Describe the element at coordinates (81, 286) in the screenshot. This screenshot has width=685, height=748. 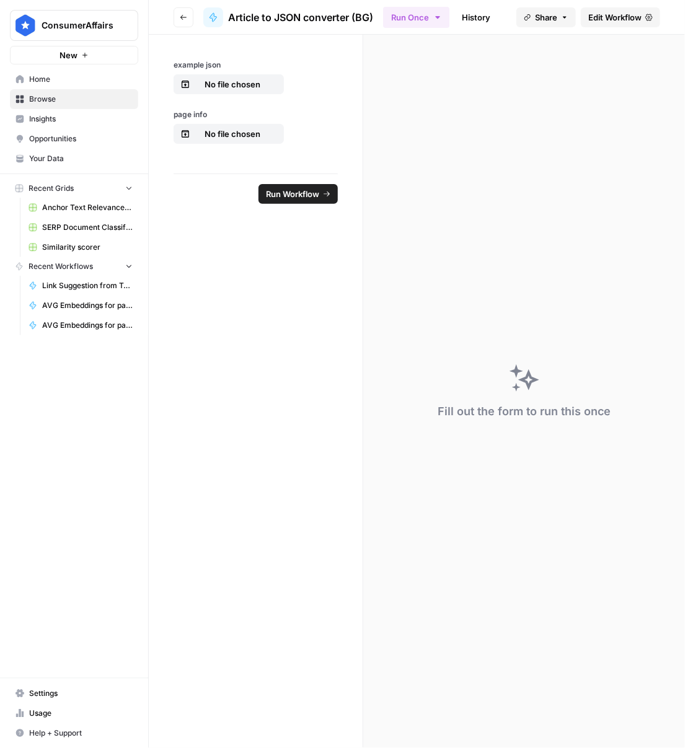
I see `a: Link Suggestion from Topic - Mainsite Only` at that location.